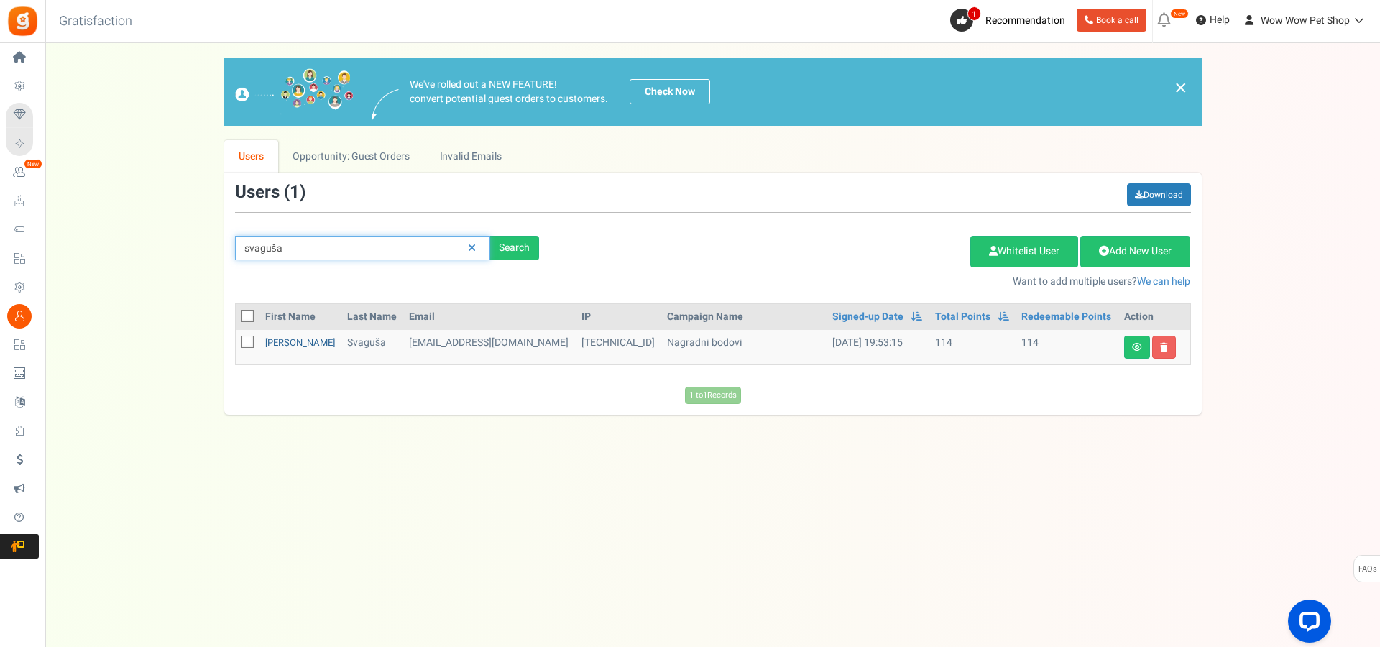 The width and height of the screenshot is (1380, 647). I want to click on th: Campaign Name, so click(744, 317).